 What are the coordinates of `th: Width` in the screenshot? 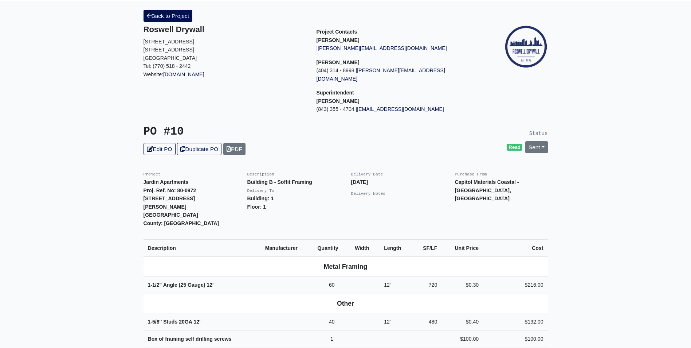 It's located at (365, 248).